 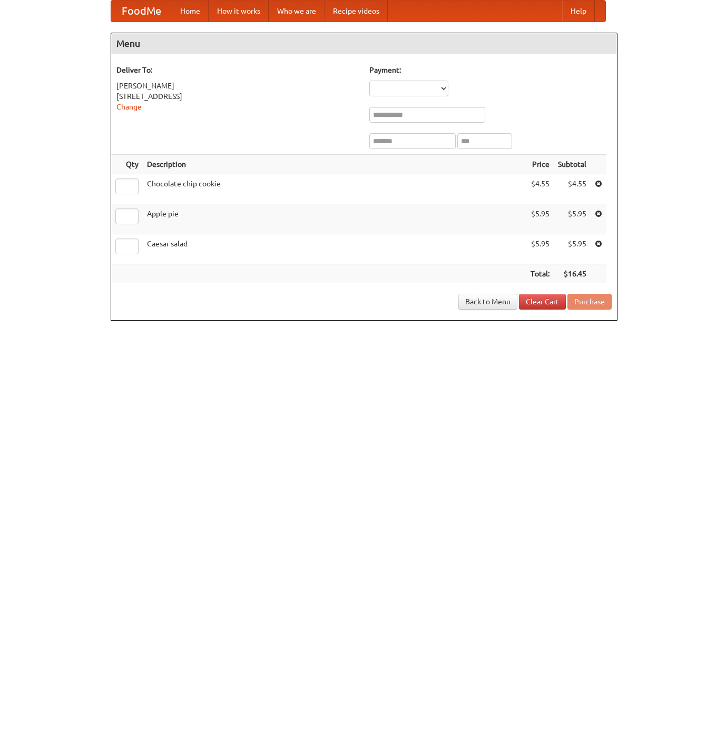 I want to click on th: Subtotal, so click(x=572, y=164).